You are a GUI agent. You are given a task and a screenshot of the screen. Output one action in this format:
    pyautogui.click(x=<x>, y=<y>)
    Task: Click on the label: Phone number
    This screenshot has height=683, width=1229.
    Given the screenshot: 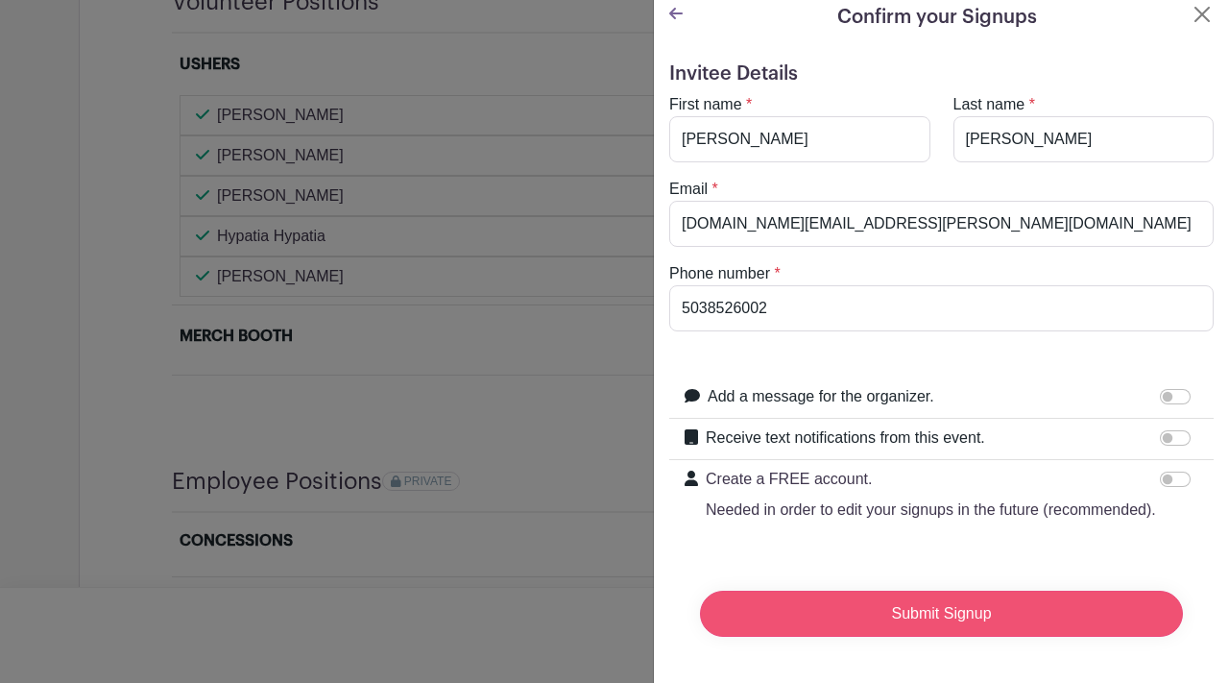 What is the action you would take?
    pyautogui.click(x=719, y=274)
    